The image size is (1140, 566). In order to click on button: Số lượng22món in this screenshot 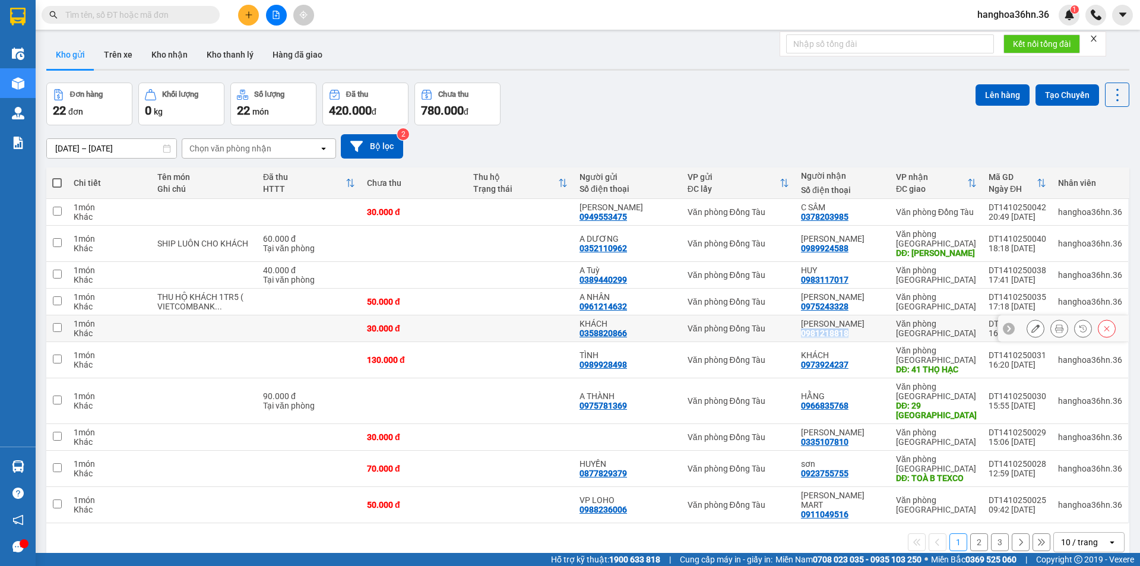, I will do `click(273, 104)`.